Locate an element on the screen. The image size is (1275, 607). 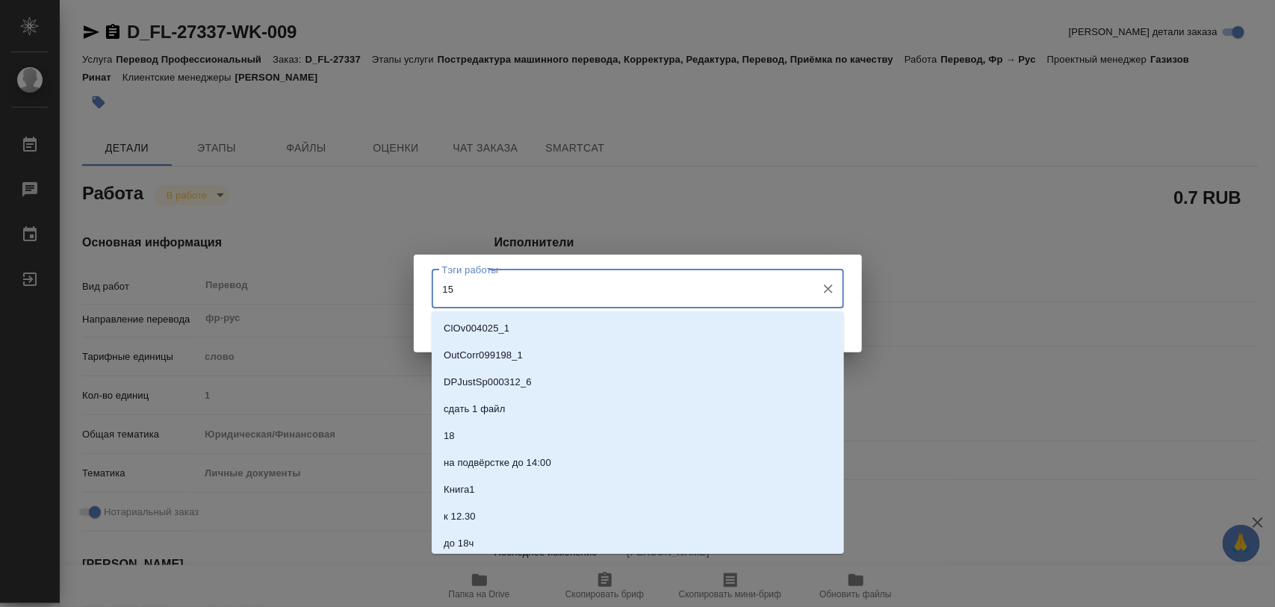
p: до 18ч is located at coordinates (459, 544).